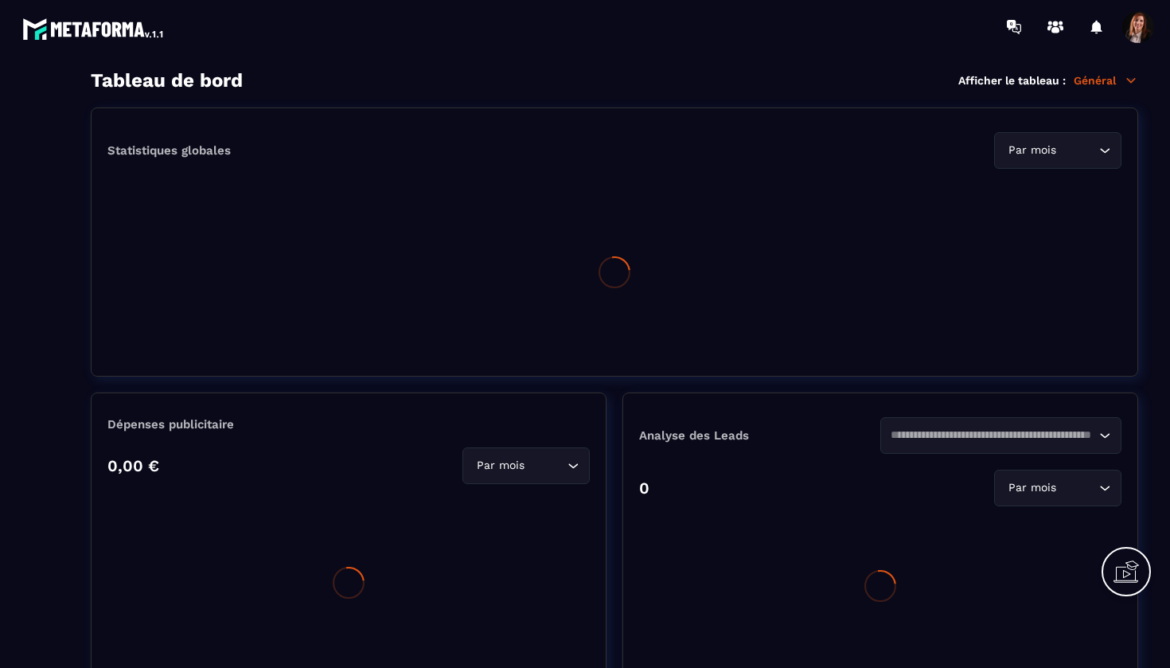 The image size is (1170, 668). What do you see at coordinates (1012, 80) in the screenshot?
I see `p: Afficher le tableau :` at bounding box center [1012, 80].